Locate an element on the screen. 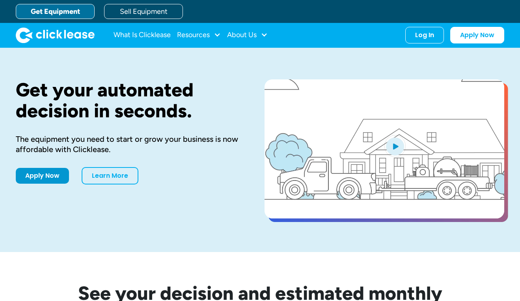 The width and height of the screenshot is (520, 301). img: Blue play button logo on a light blue circular background is located at coordinates (395, 146).